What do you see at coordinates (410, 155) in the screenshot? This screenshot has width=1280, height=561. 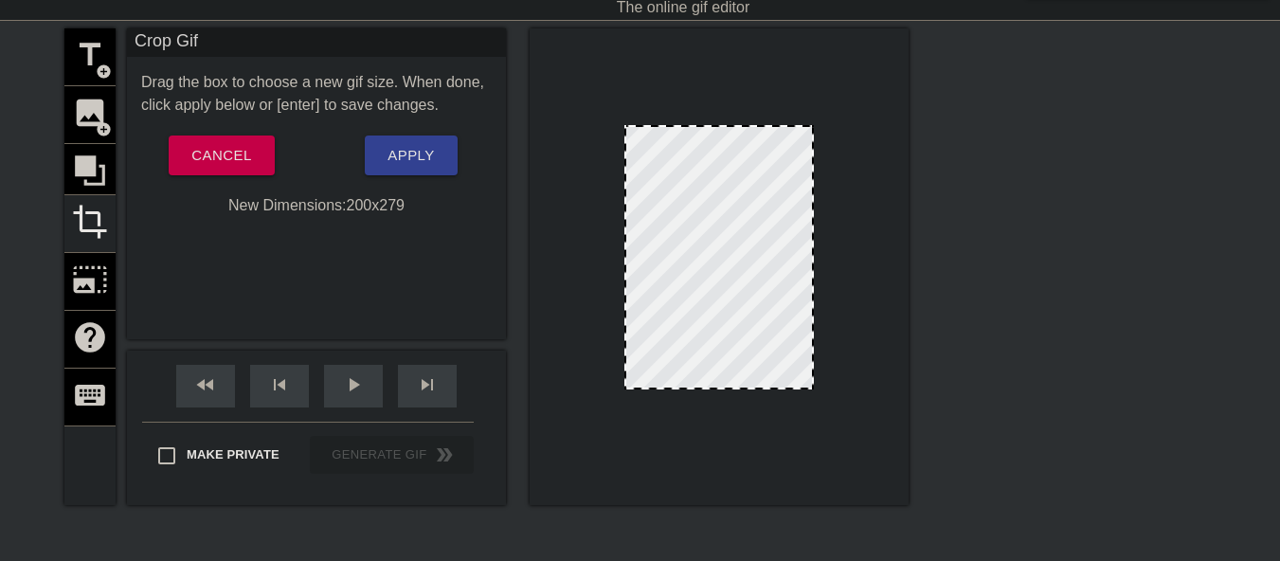 I see `button: Apply` at bounding box center [410, 155].